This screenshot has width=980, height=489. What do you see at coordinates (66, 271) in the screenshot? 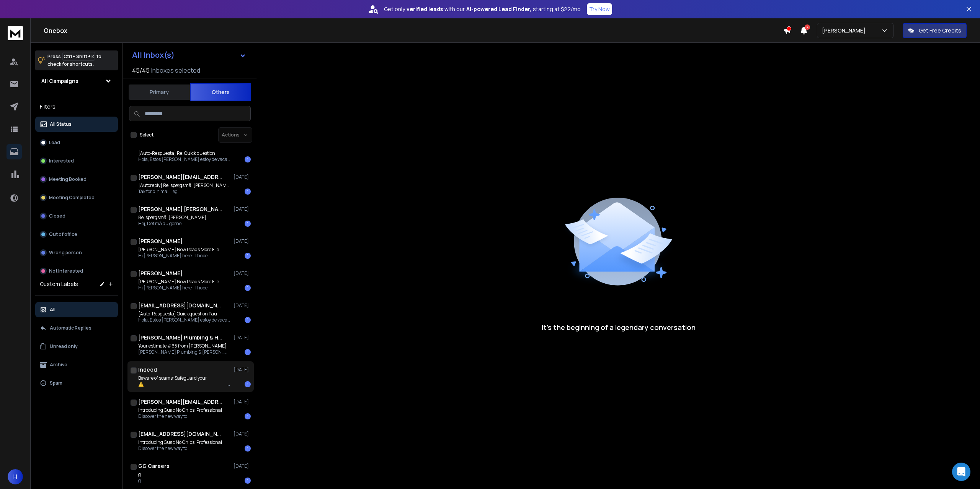
I see `p: Not Interested` at bounding box center [66, 271].